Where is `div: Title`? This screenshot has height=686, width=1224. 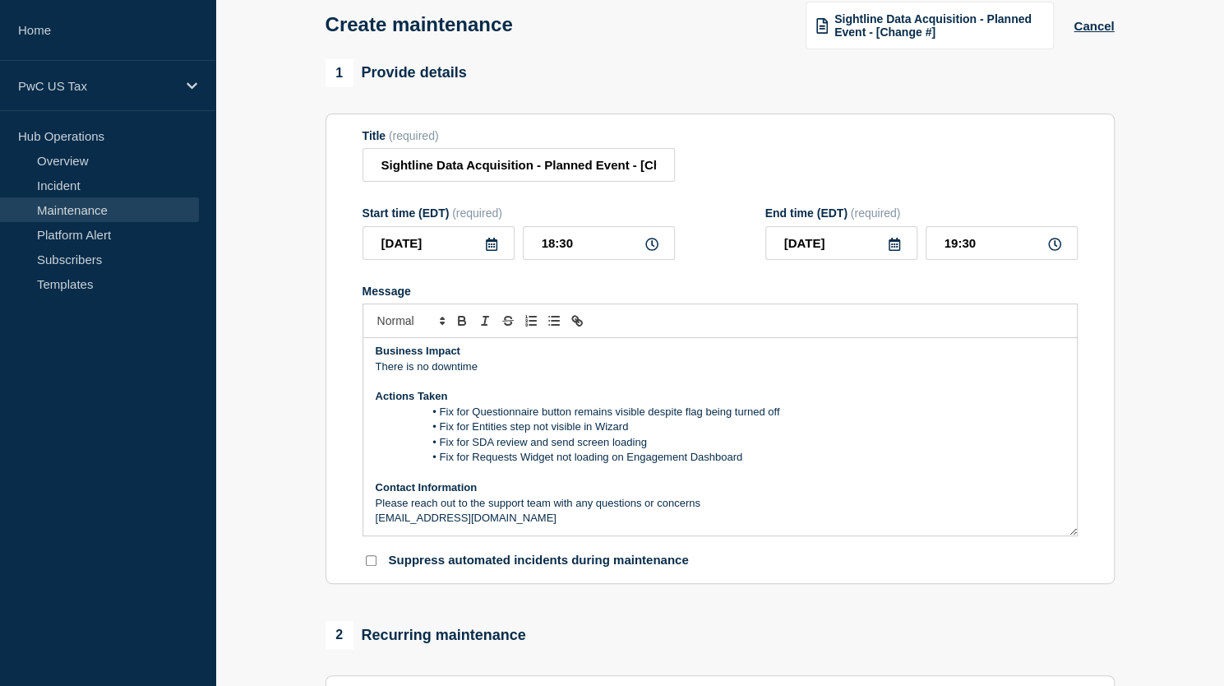 div: Title is located at coordinates (519, 136).